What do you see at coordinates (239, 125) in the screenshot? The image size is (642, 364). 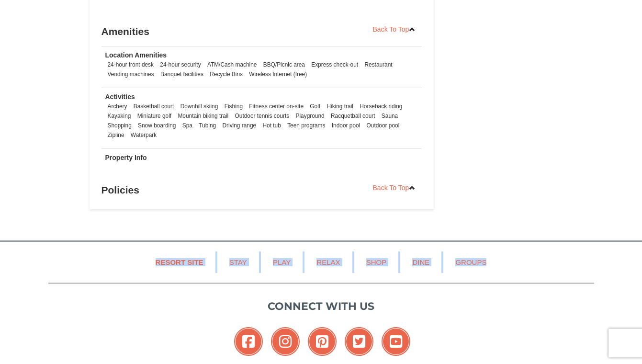 I see `li: Driving range` at bounding box center [239, 125].